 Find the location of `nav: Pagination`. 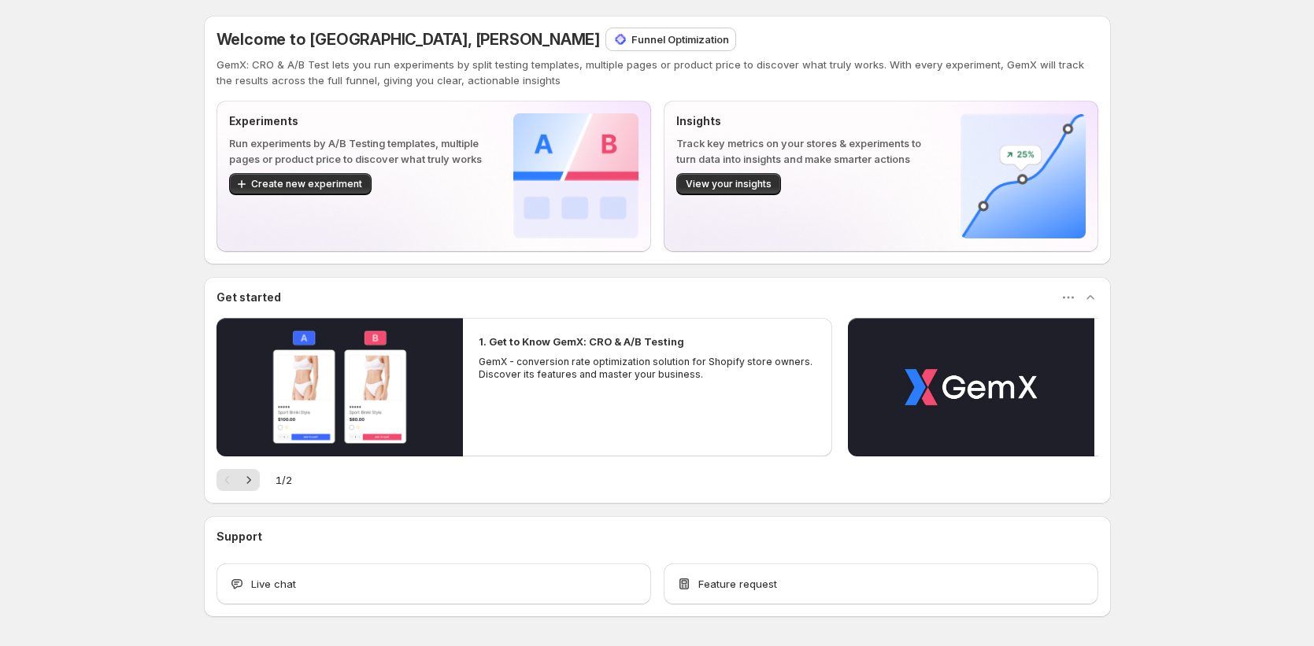

nav: Pagination is located at coordinates (238, 480).